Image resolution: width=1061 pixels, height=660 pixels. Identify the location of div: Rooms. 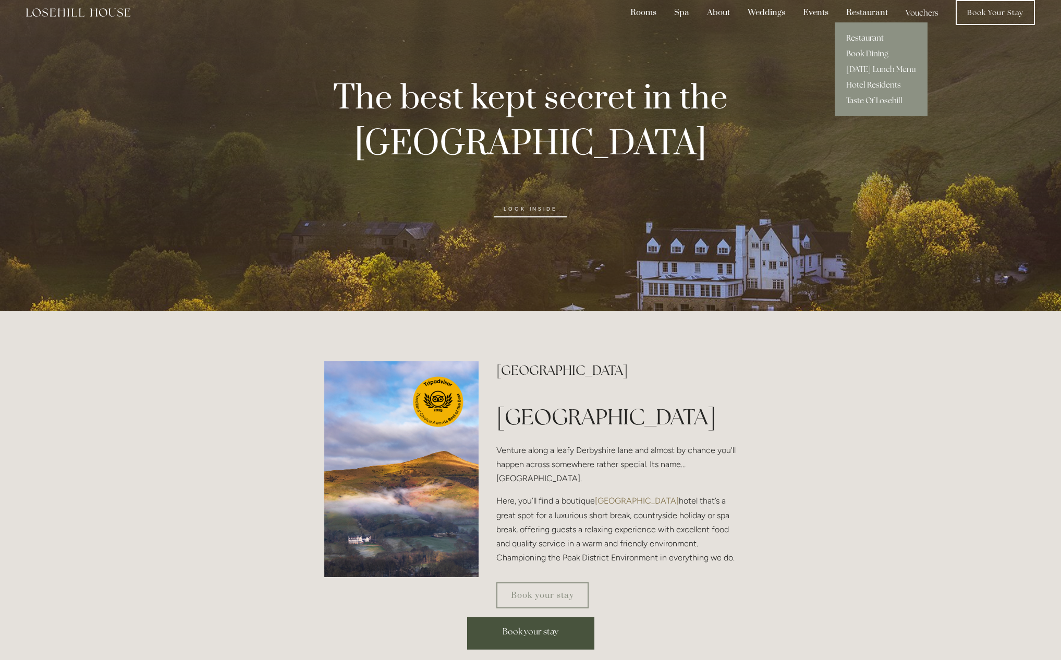
(643, 13).